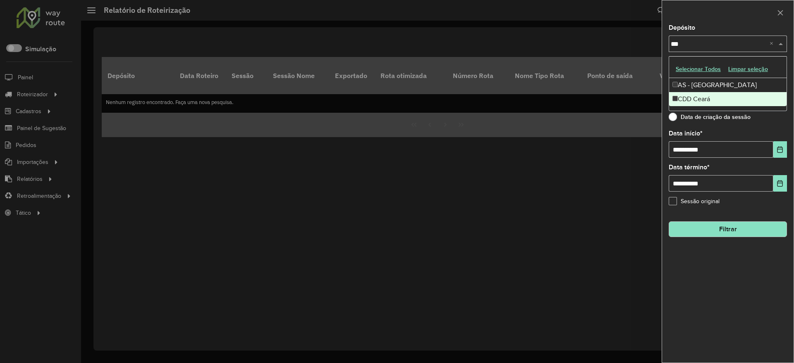 The height and width of the screenshot is (363, 794). What do you see at coordinates (710, 117) in the screenshot?
I see `label: Data de criação da sessão` at bounding box center [710, 117].